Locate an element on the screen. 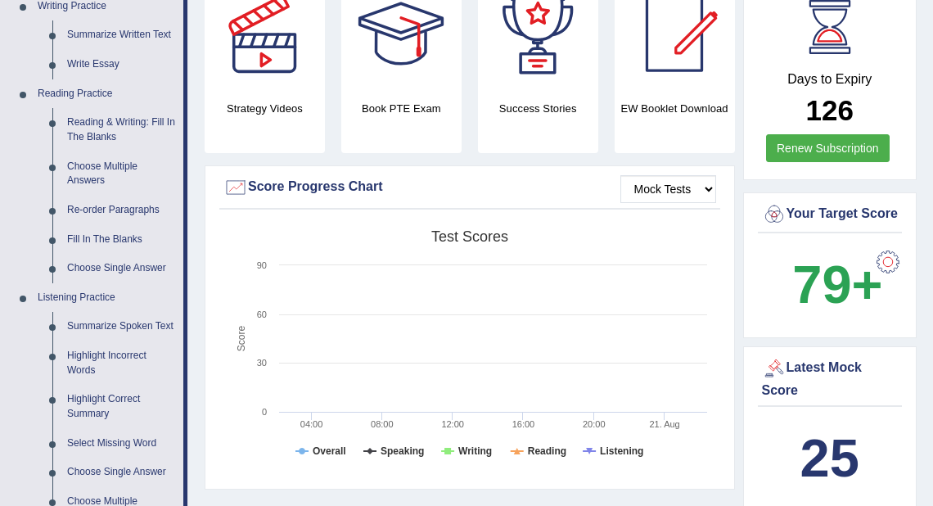 The image size is (933, 506). a: Select Missing Word is located at coordinates (121, 443).